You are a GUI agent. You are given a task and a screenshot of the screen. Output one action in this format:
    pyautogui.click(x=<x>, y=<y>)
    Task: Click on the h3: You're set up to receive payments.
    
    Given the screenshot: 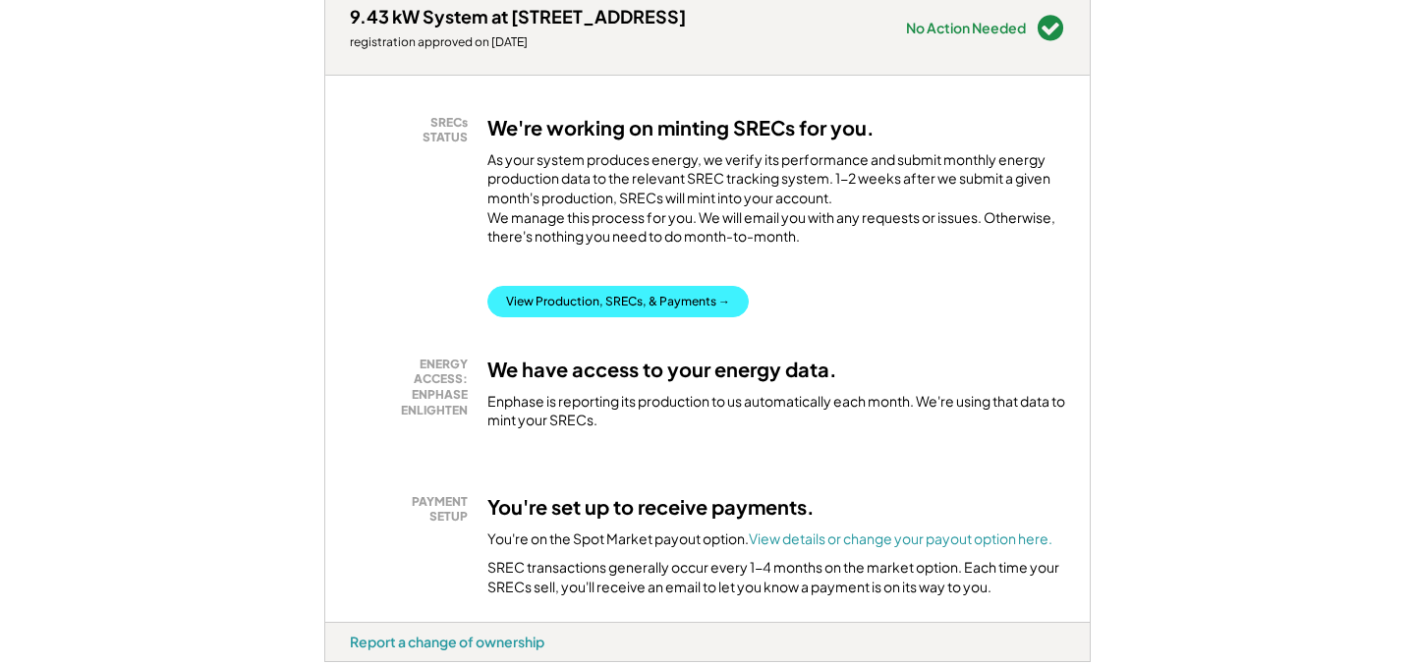 What is the action you would take?
    pyautogui.click(x=650, y=507)
    